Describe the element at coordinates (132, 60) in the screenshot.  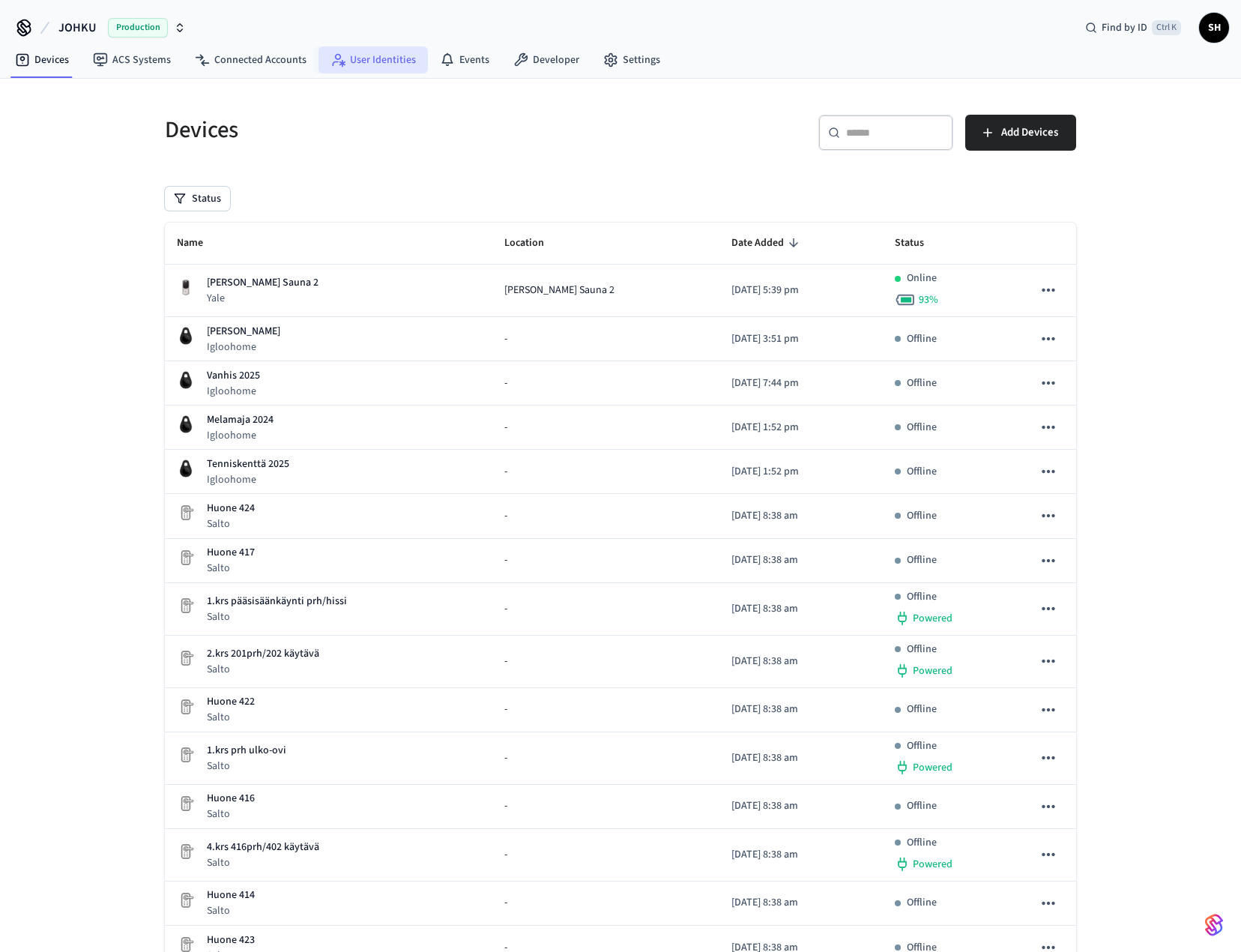
I see `a: ACS Systems` at that location.